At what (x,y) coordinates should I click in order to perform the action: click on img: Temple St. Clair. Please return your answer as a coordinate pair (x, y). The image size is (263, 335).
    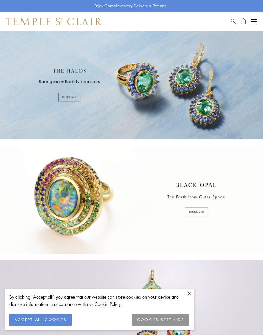
    Looking at the image, I should click on (54, 21).